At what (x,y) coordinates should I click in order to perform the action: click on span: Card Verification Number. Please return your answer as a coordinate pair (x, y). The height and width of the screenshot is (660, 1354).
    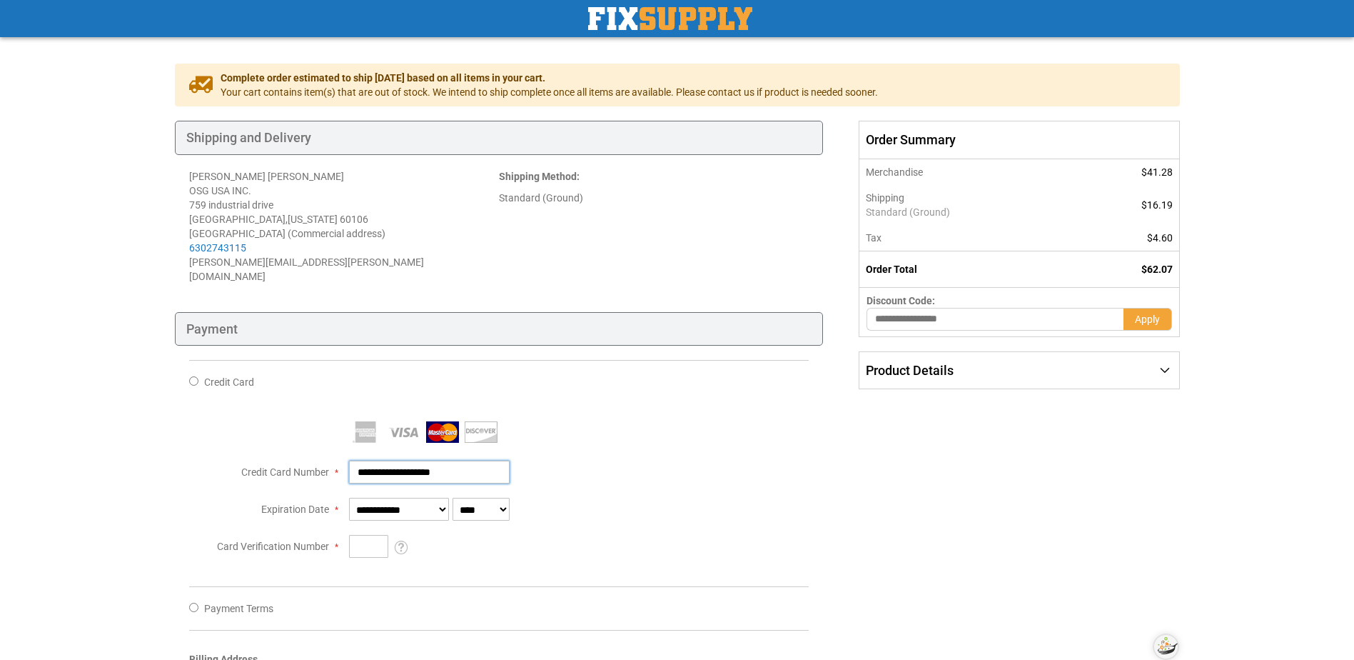
    Looking at the image, I should click on (273, 546).